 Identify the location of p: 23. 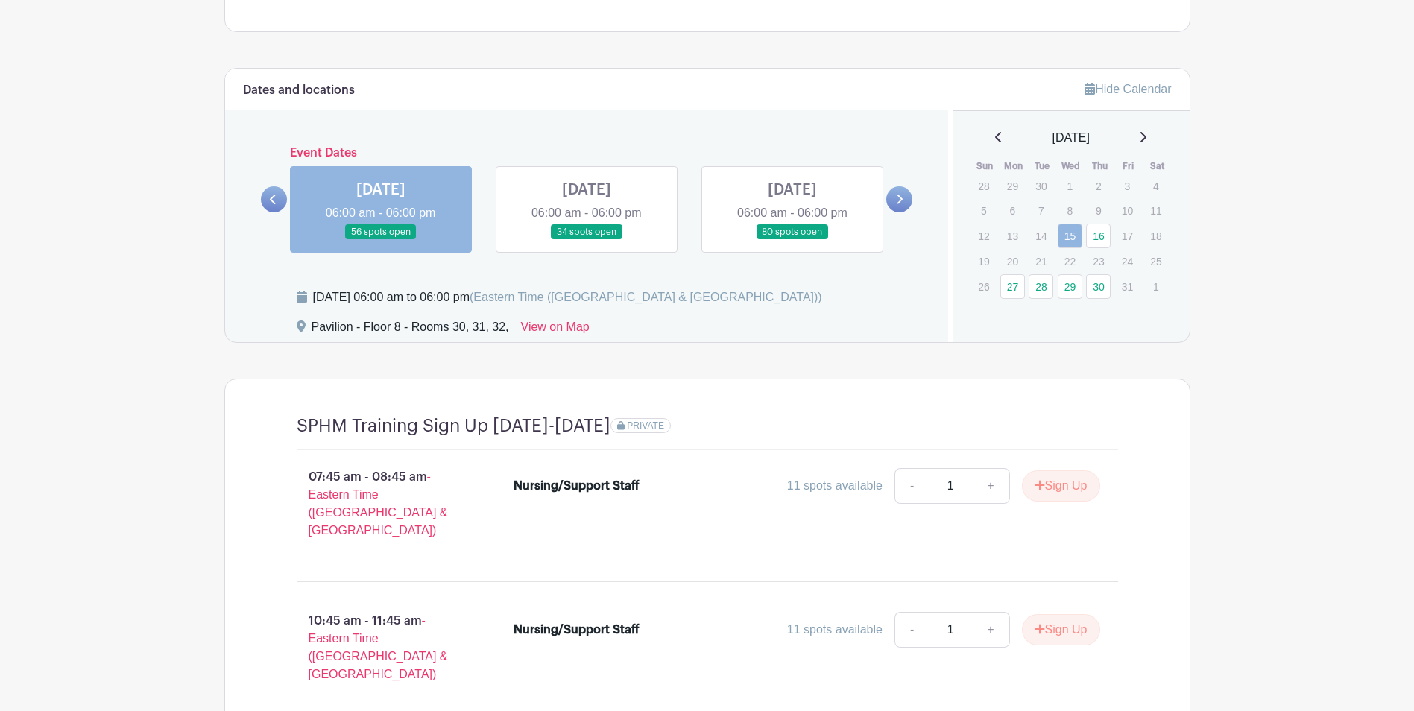
(1098, 261).